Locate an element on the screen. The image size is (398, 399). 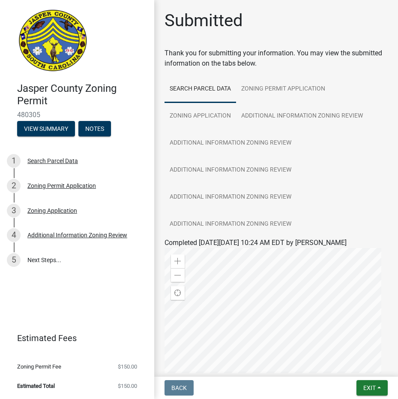
a: Estimated Fees is located at coordinates (74, 338).